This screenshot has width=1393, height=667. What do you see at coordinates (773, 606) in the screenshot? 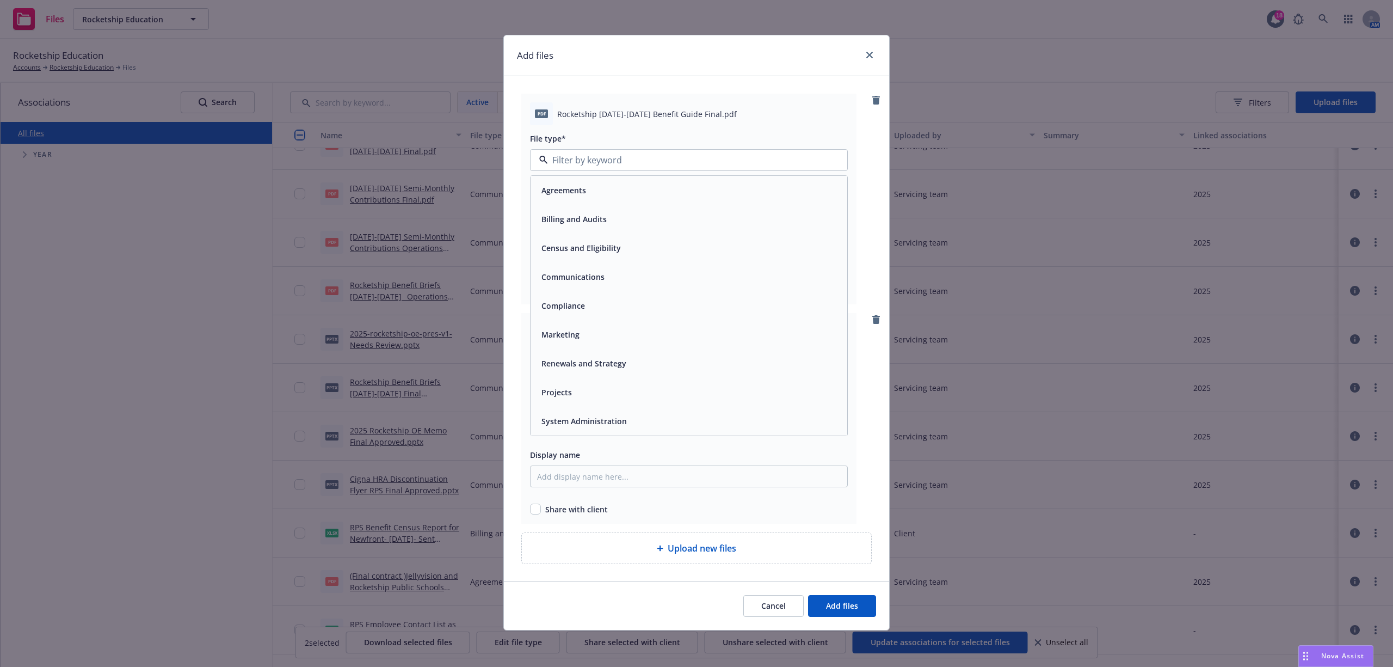
I see `button: Cancel` at bounding box center [773, 606].